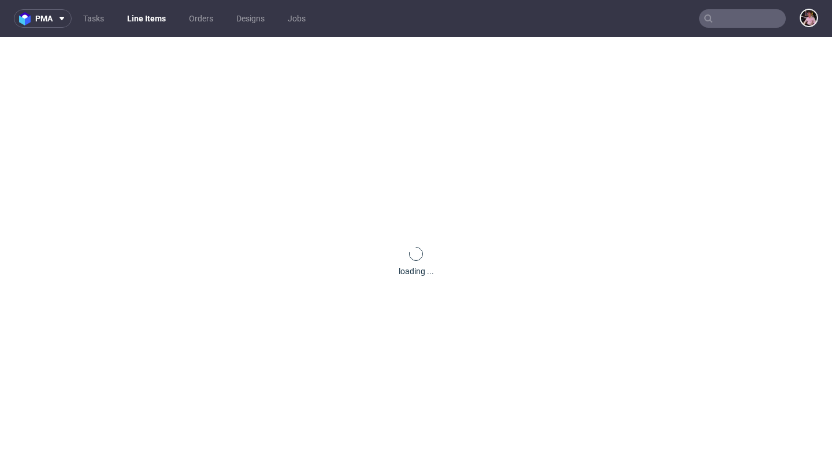  I want to click on div: loading ..., so click(416, 271).